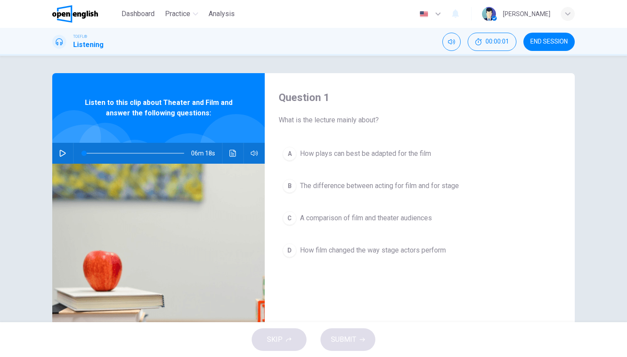  I want to click on img: Profile picture, so click(489, 14).